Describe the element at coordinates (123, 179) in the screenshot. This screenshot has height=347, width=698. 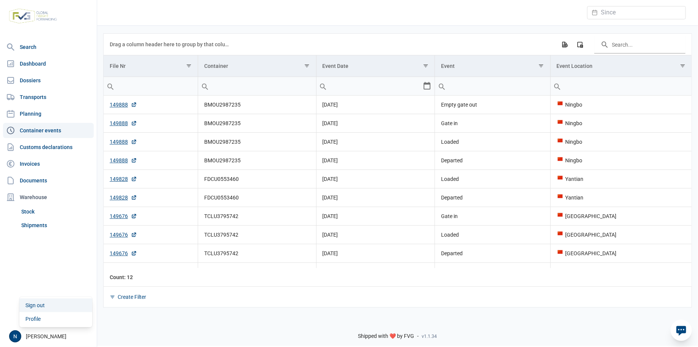
I see `a: 149828` at that location.